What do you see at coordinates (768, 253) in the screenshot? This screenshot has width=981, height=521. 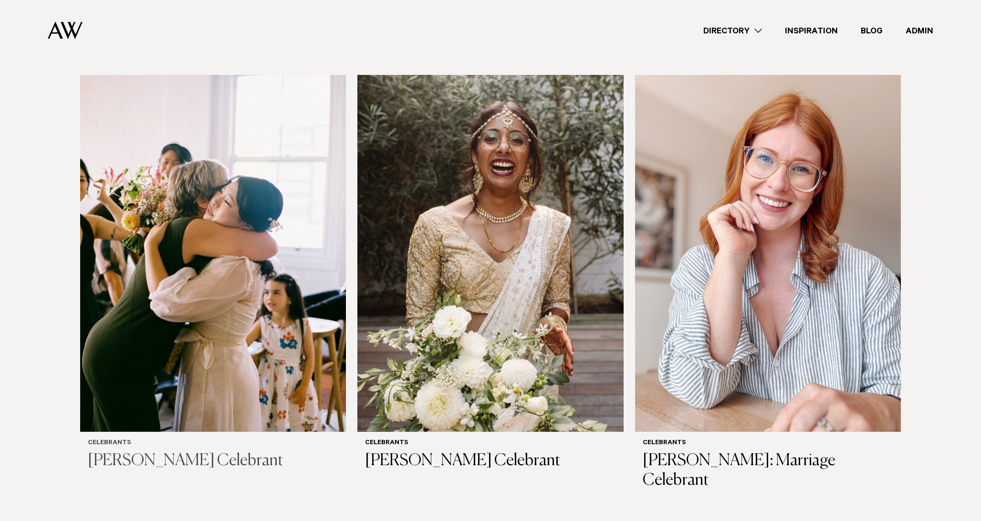 I see `img: Auckland Weddings Celebrants | Erin Jacomb: Marriage Celebrant` at bounding box center [768, 253].